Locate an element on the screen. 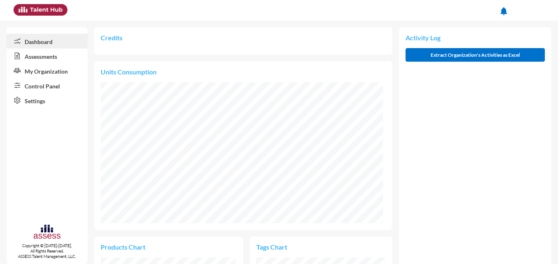 The height and width of the screenshot is (264, 558). p: Units Consumption is located at coordinates (243, 72).